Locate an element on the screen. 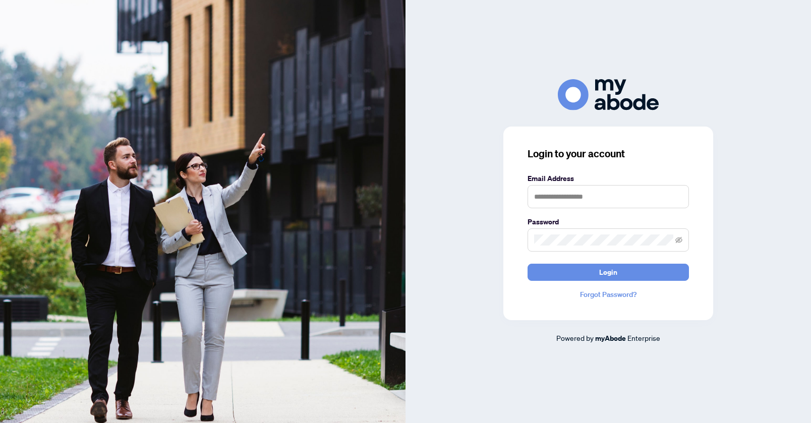 The width and height of the screenshot is (811, 423). a: Forgot Password? is located at coordinates (608, 295).